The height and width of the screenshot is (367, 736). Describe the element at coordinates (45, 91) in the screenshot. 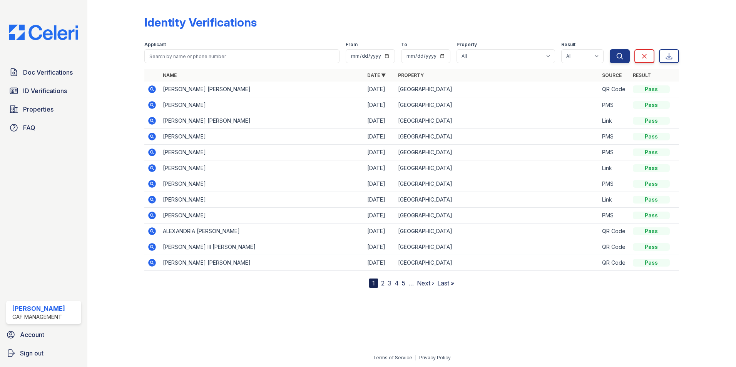

I see `span: ID Verifications` at that location.